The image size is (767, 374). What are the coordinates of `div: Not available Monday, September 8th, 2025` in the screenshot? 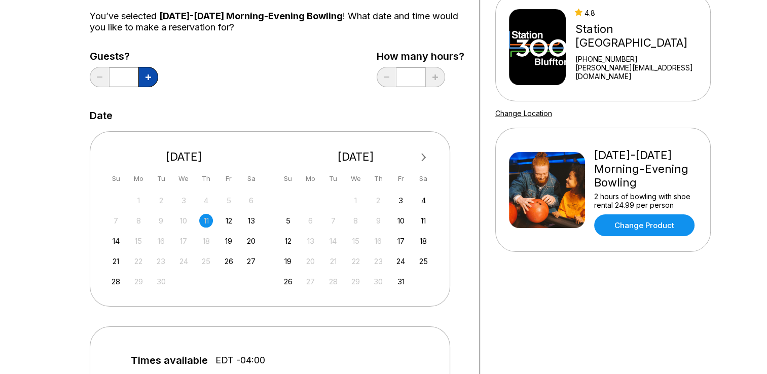 It's located at (138, 221).